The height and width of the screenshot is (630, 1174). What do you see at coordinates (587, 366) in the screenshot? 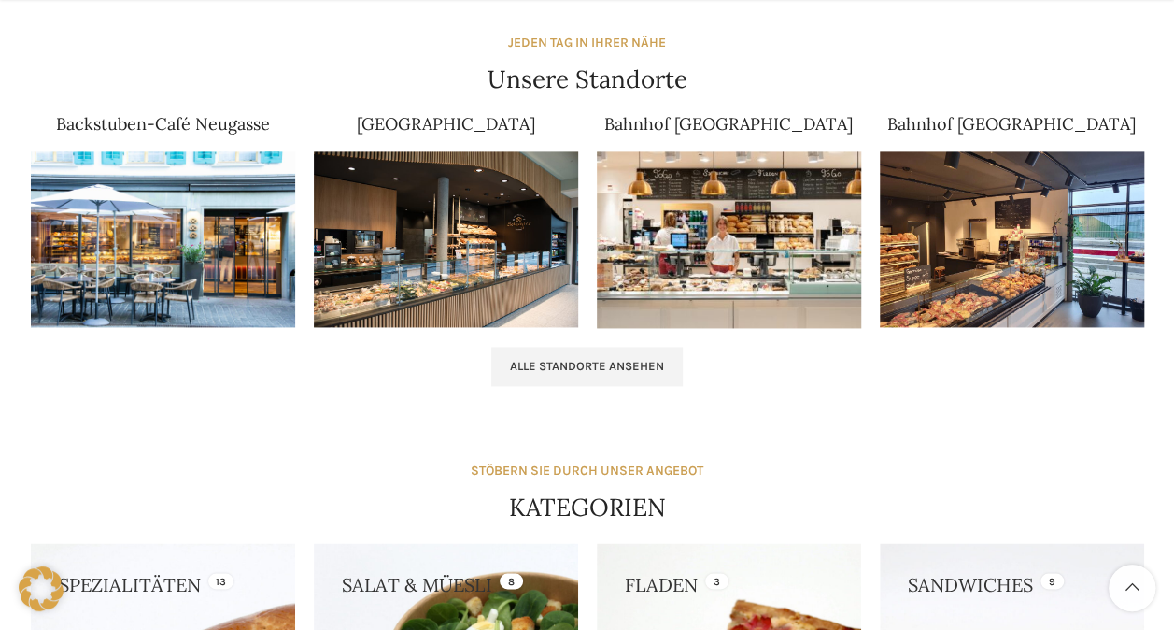
I see `a: Alle Standorte ansehen` at bounding box center [587, 366].